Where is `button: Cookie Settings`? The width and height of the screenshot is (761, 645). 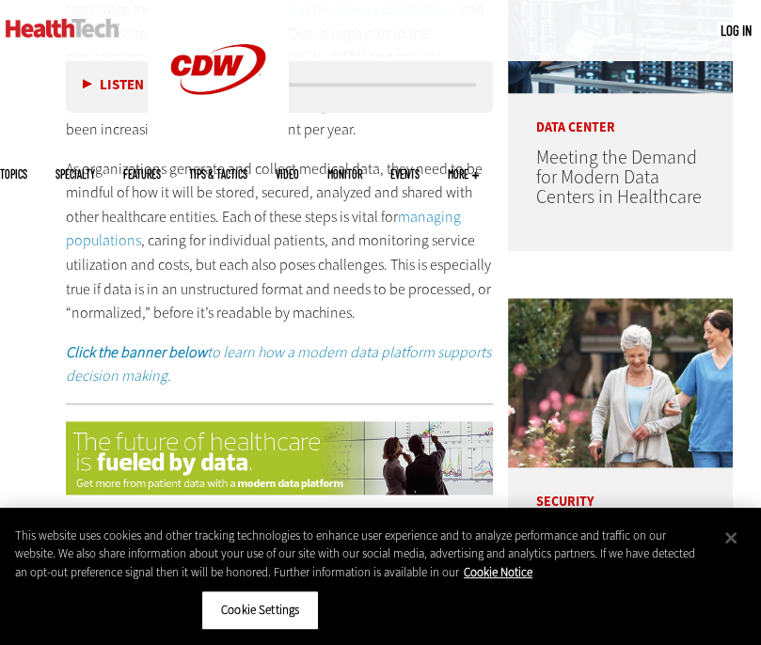 button: Cookie Settings is located at coordinates (260, 611).